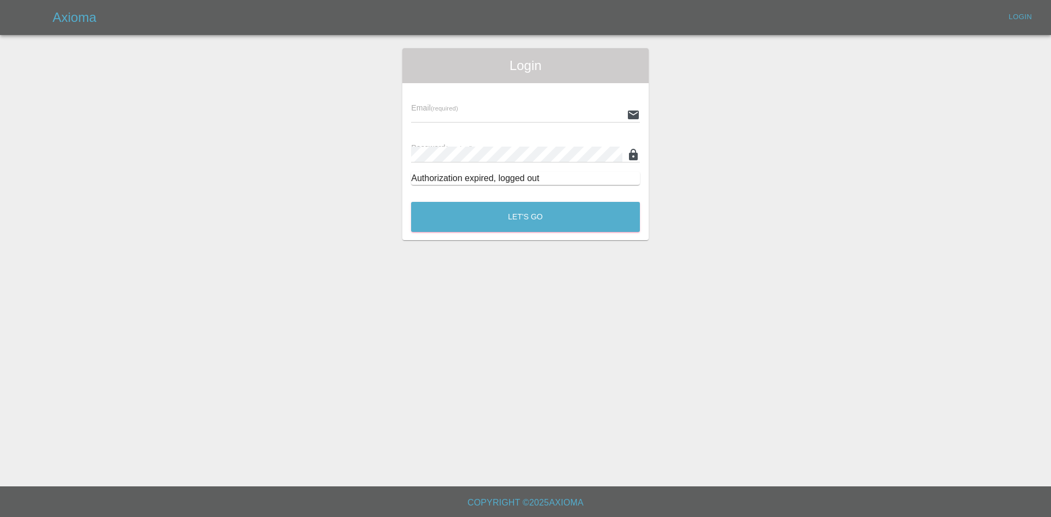 The image size is (1051, 517). I want to click on a: Login, so click(1020, 17).